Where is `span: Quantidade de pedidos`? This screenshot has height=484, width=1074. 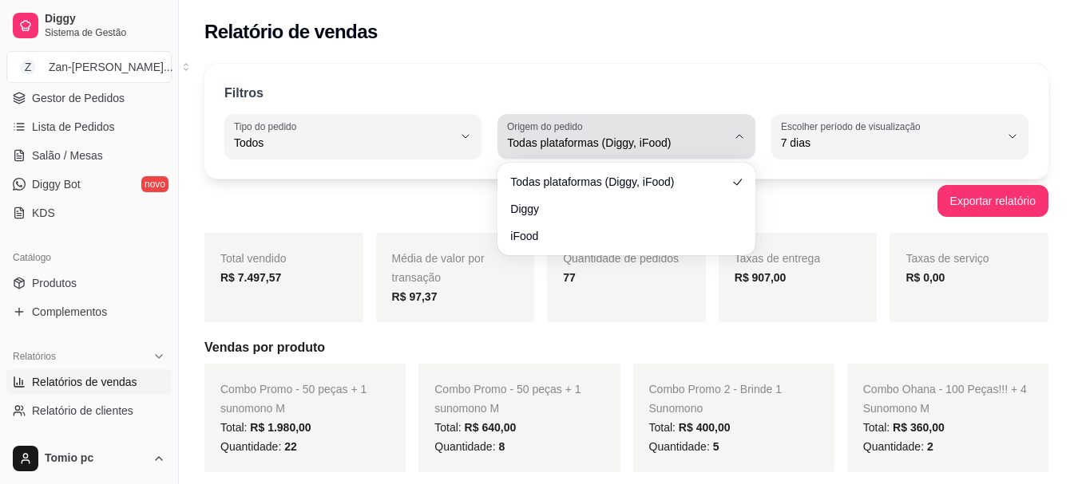 span: Quantidade de pedidos is located at coordinates (620, 259).